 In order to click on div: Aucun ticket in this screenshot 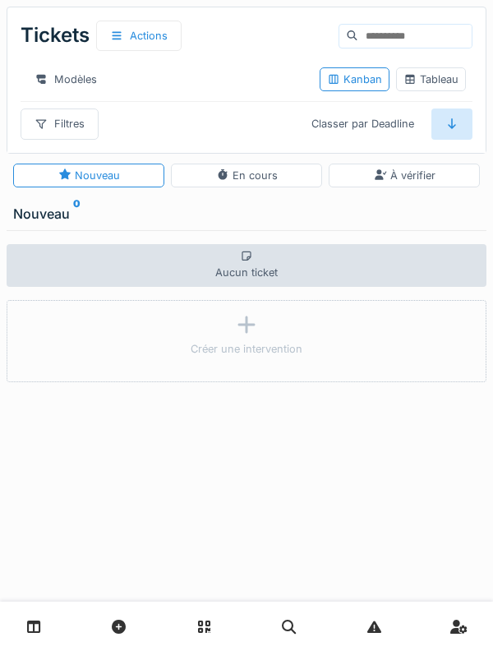, I will do `click(246, 265)`.